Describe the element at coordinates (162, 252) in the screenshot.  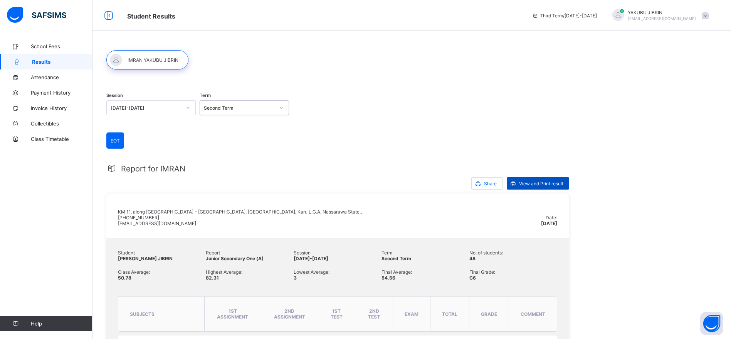
I see `span: Student` at that location.